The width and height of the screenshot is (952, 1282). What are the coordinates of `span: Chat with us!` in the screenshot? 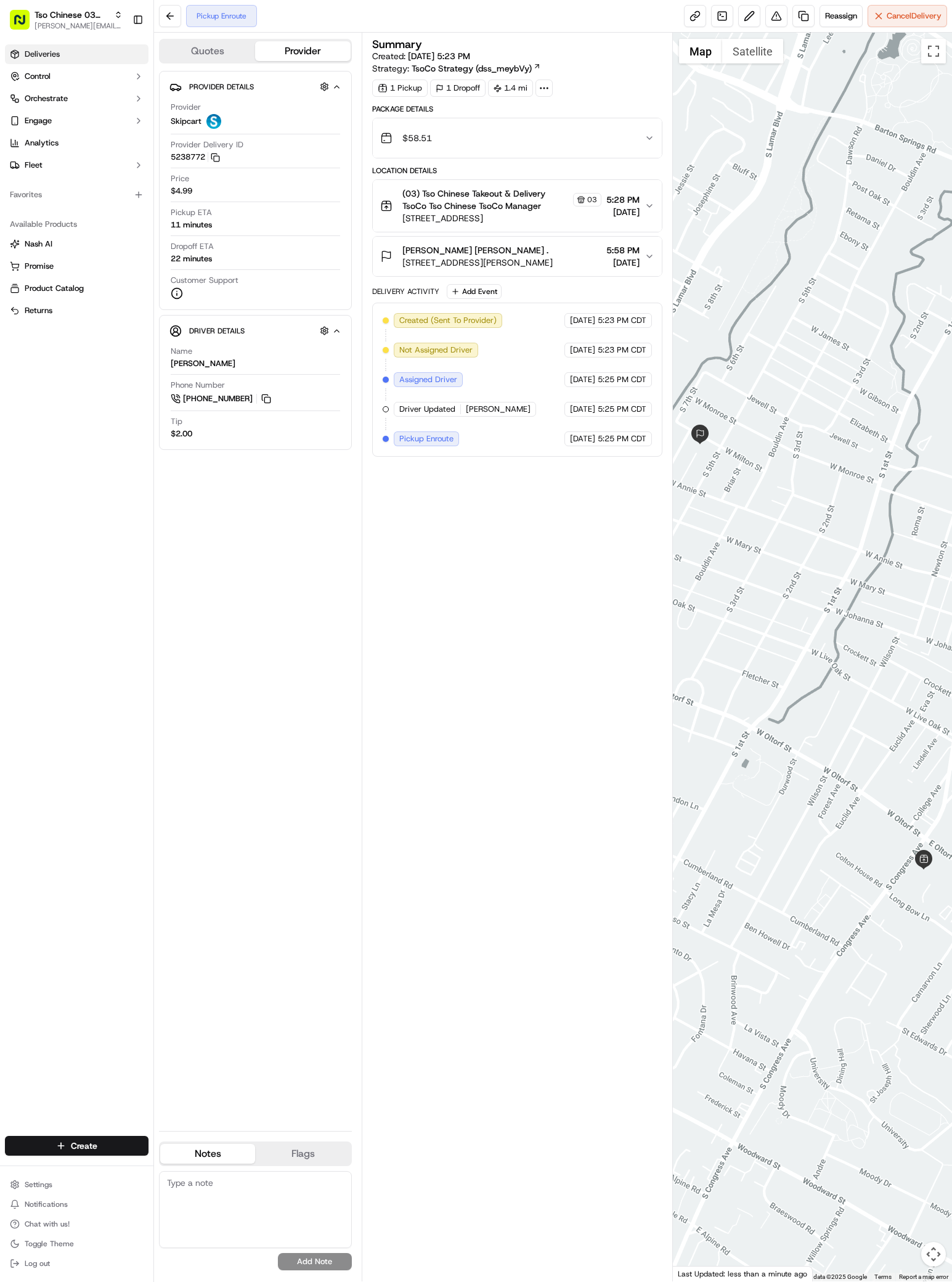 It's located at (47, 1224).